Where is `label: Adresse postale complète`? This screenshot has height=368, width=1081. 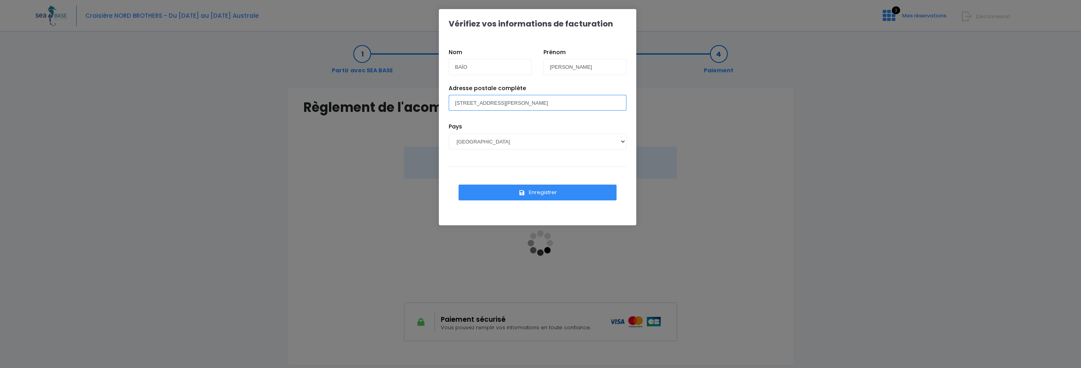 label: Adresse postale complète is located at coordinates (488, 88).